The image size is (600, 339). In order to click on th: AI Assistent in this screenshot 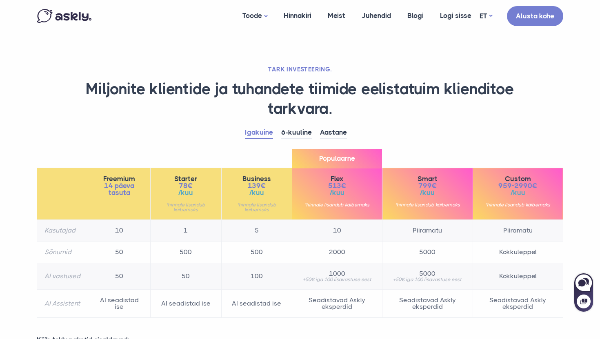, I will do `click(62, 304)`.